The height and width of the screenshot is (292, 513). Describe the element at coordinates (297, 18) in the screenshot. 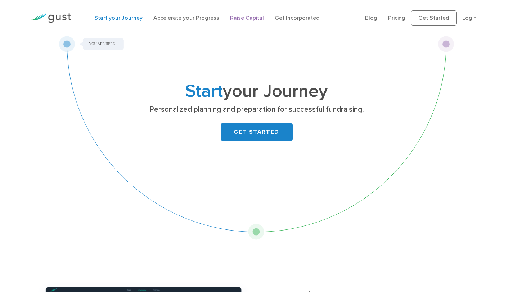

I see `a: Get Incorporated` at that location.